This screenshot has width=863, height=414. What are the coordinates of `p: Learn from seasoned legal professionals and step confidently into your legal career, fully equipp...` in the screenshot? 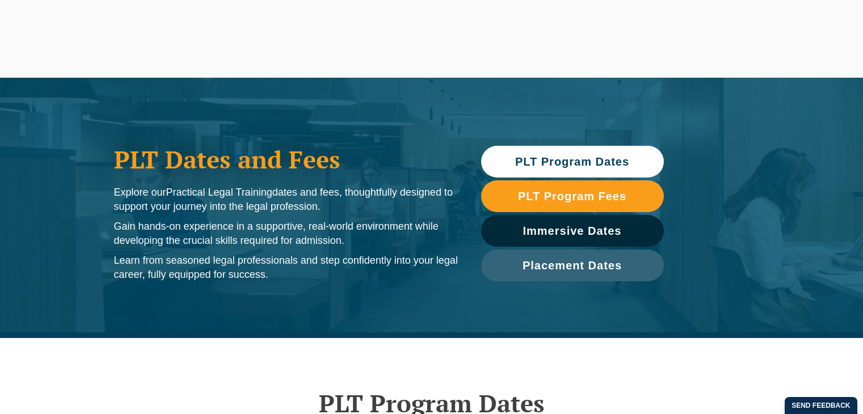 It's located at (286, 268).